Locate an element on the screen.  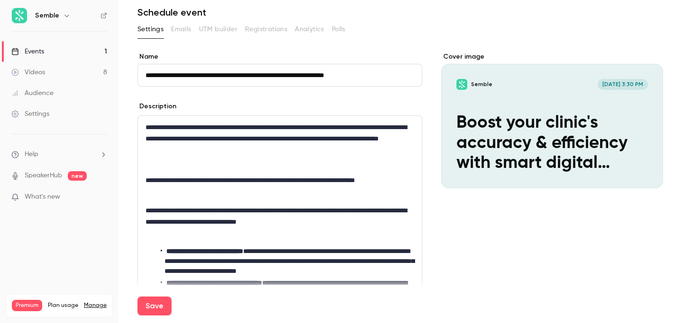
div: Settings is located at coordinates (30, 114).